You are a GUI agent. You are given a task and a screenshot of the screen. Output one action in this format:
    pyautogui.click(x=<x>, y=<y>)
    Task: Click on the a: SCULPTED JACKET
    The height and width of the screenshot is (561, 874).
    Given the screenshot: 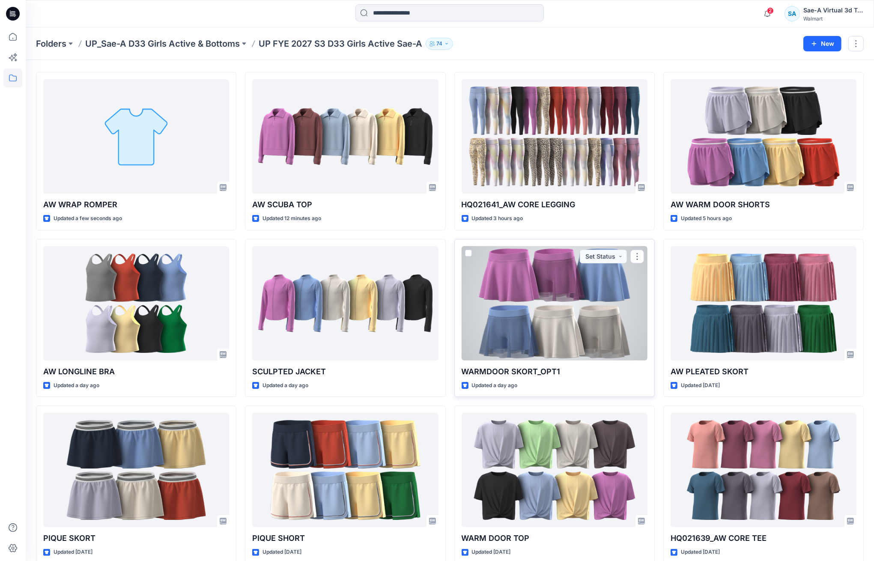 What is the action you would take?
    pyautogui.click(x=345, y=303)
    